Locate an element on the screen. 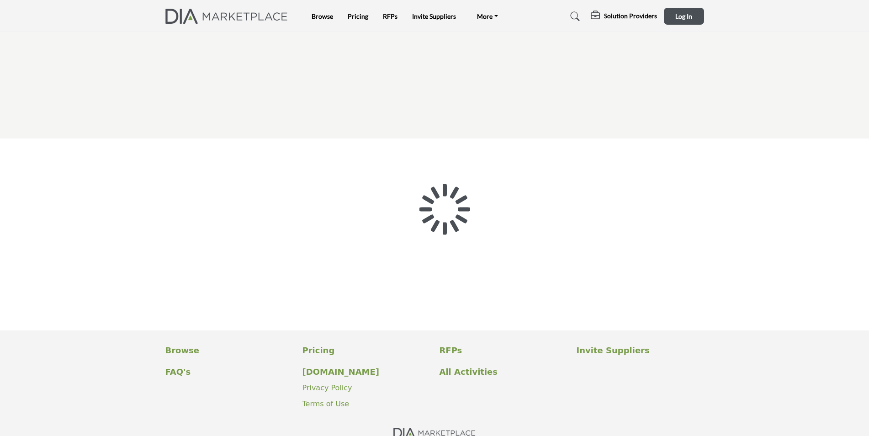 The height and width of the screenshot is (436, 869). p: FAQ's is located at coordinates (229, 372).